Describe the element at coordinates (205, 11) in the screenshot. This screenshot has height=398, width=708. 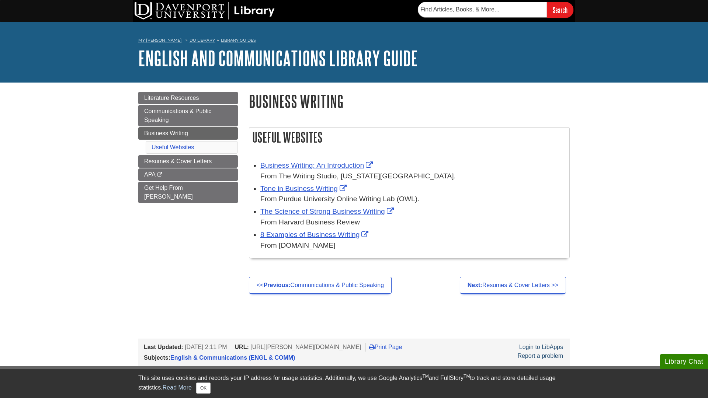
I see `img: DU Library` at that location.